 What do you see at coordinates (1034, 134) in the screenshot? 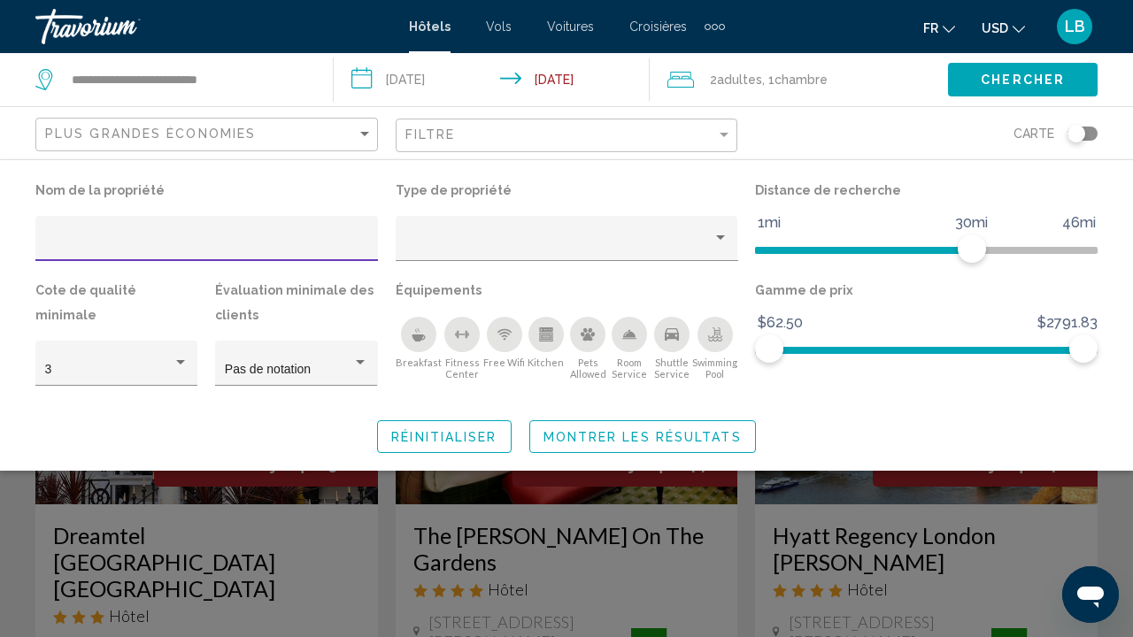
I see `span: Carte` at bounding box center [1034, 134].